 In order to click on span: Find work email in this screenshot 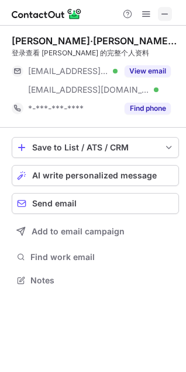, I will do `click(102, 257)`.